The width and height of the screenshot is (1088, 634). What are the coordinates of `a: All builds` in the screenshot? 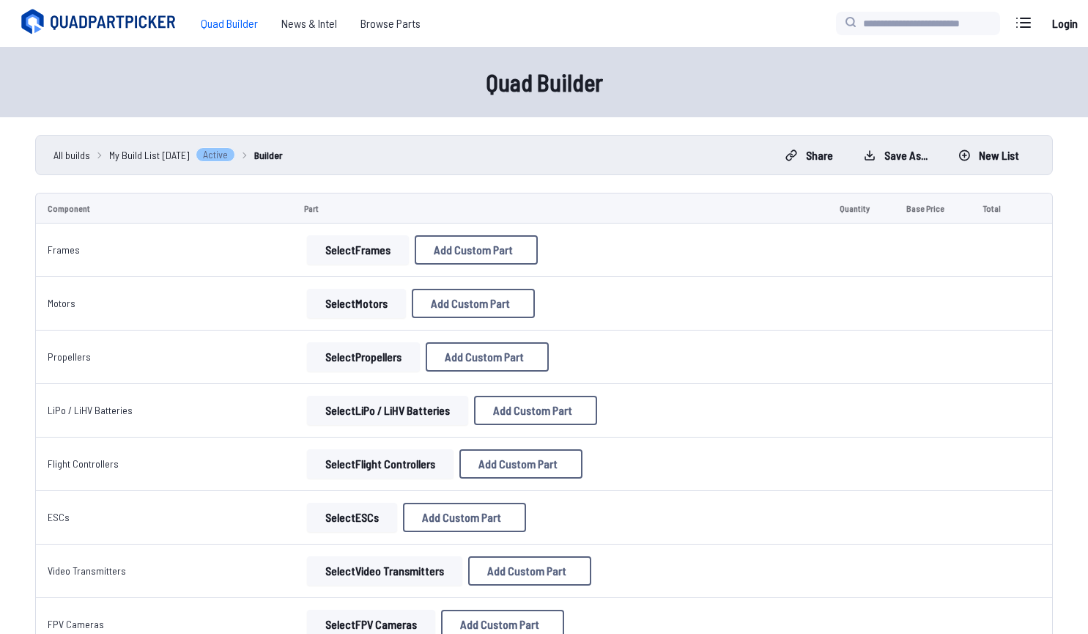 It's located at (72, 155).